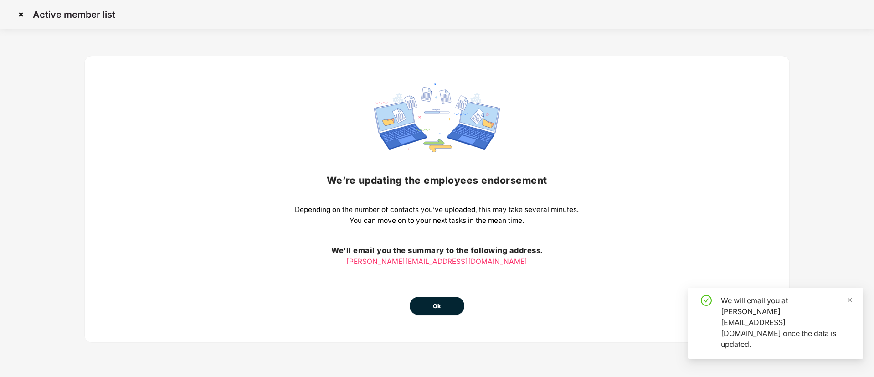  What do you see at coordinates (437, 210) in the screenshot?
I see `p: Depending on the number of contacts you’ve uploaded, this may take several minutes.` at bounding box center [437, 210].